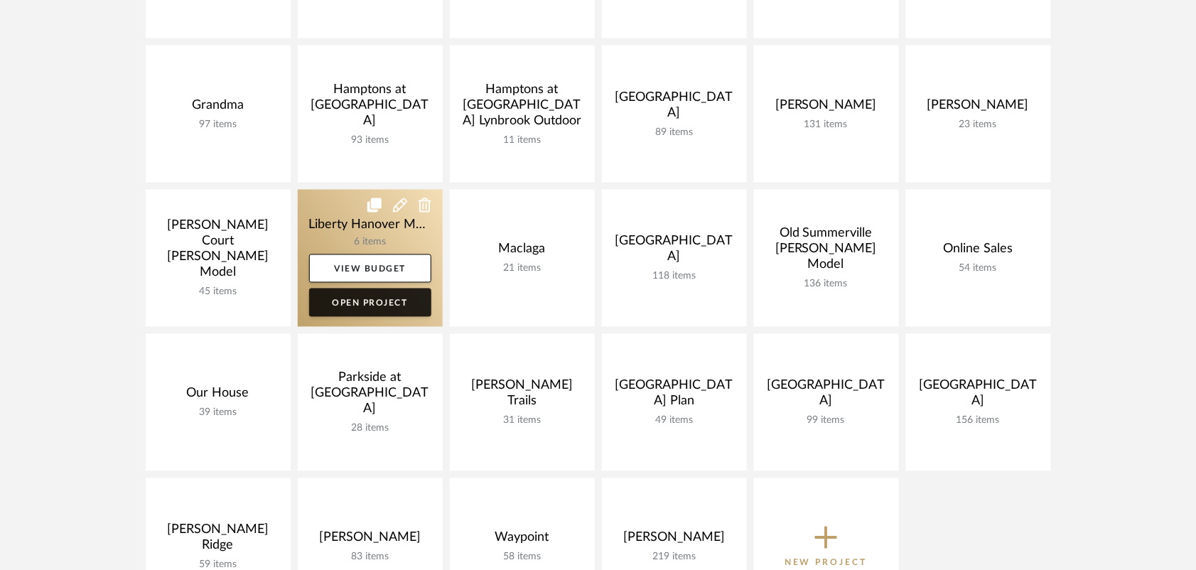  Describe the element at coordinates (826, 421) in the screenshot. I see `div: 99 items` at that location.